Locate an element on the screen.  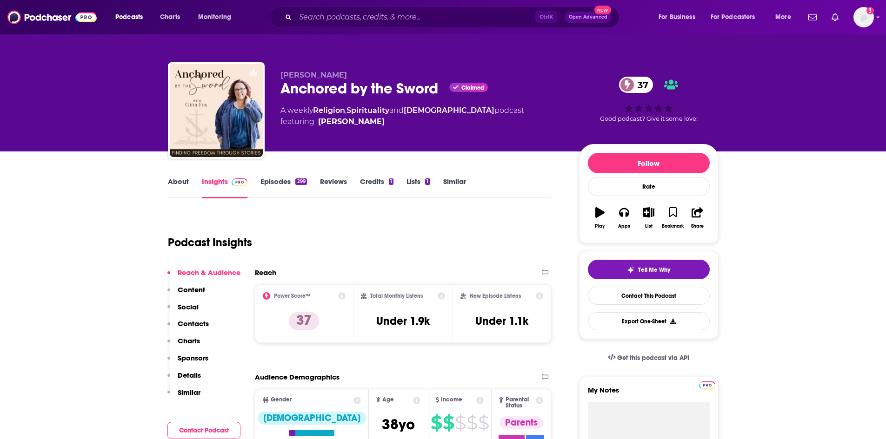
h3: Under 1.9k is located at coordinates (403, 321).